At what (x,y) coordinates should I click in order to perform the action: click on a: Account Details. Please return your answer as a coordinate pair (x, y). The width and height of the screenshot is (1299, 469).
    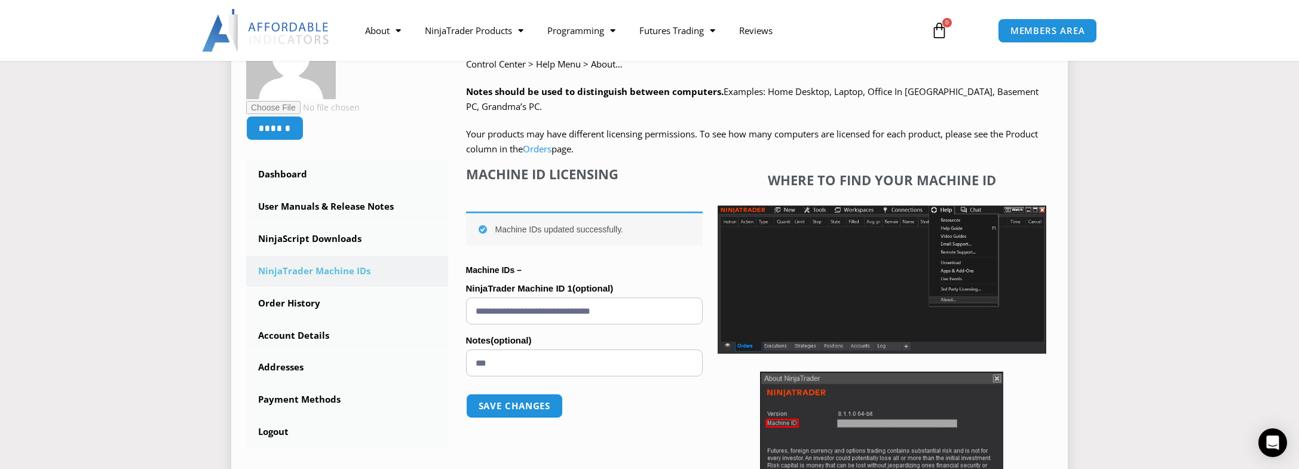
    Looking at the image, I should click on (347, 336).